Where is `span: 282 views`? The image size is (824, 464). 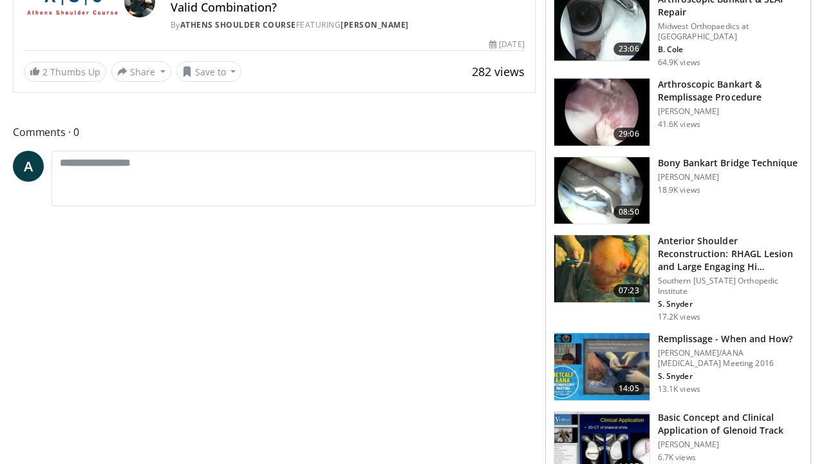
span: 282 views is located at coordinates (498, 71).